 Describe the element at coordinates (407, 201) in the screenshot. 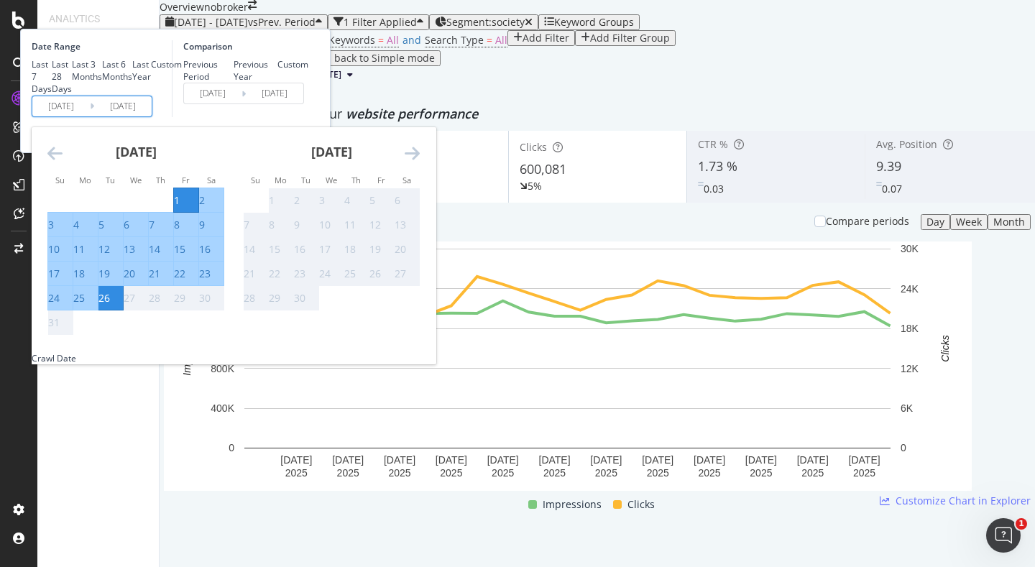

I see `td: Not available. Saturday, September 6, 2025` at that location.